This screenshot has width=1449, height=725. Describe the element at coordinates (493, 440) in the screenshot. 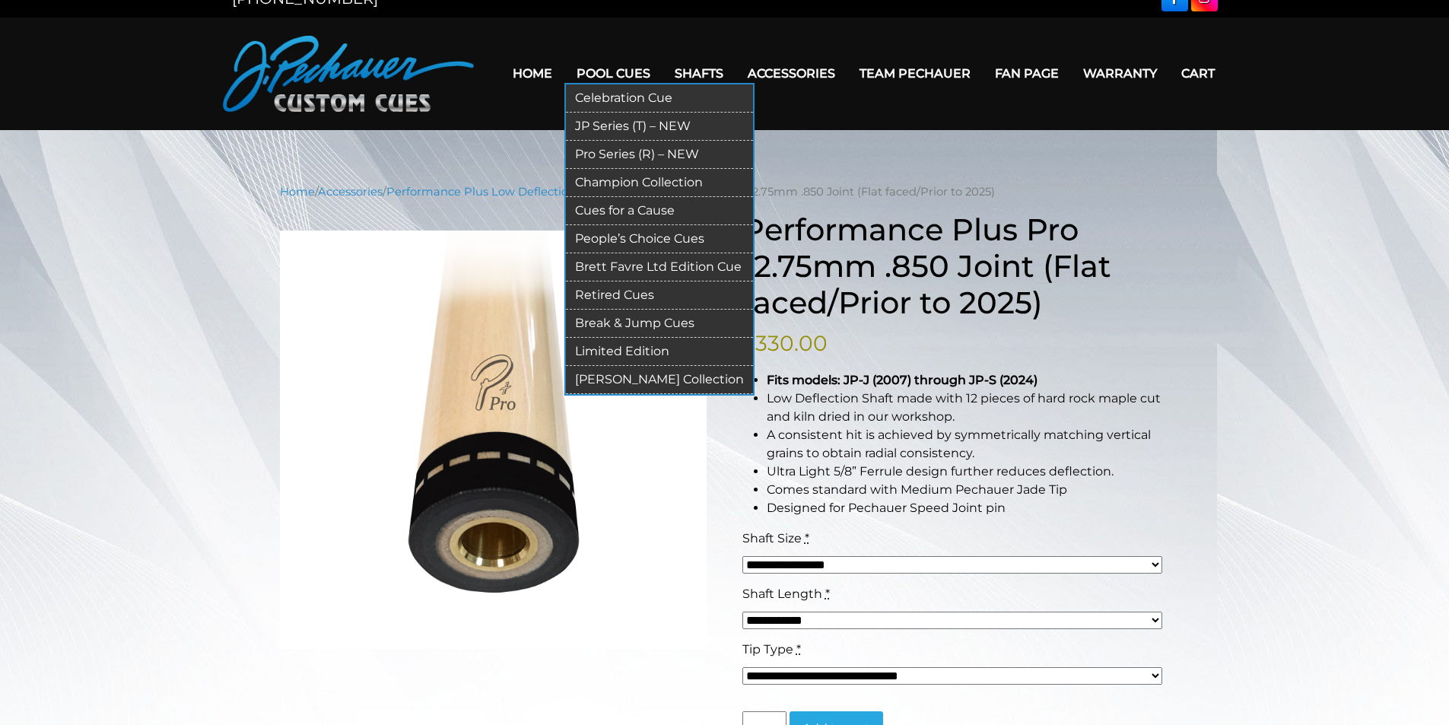

I see `img: jp-pro.png` at that location.